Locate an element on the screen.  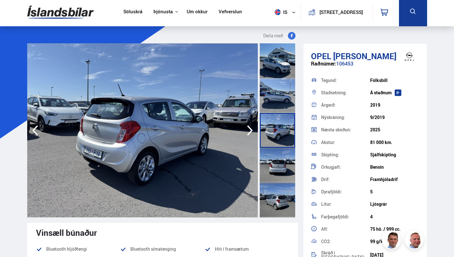
a: Vefverslun is located at coordinates (230, 12).